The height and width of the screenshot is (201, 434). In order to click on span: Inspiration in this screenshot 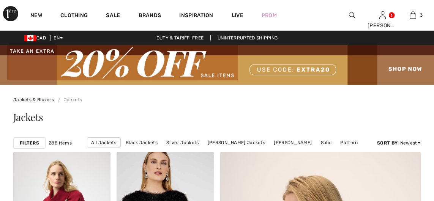, I will do `click(196, 16)`.